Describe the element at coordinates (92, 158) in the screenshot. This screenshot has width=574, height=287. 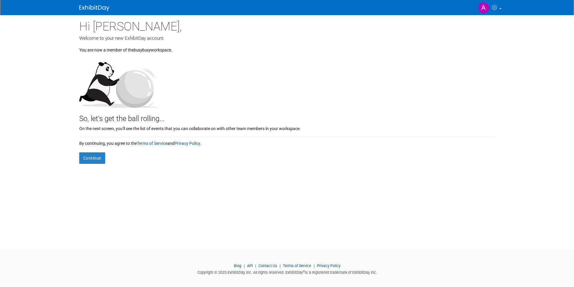
I see `button: Continue` at that location.